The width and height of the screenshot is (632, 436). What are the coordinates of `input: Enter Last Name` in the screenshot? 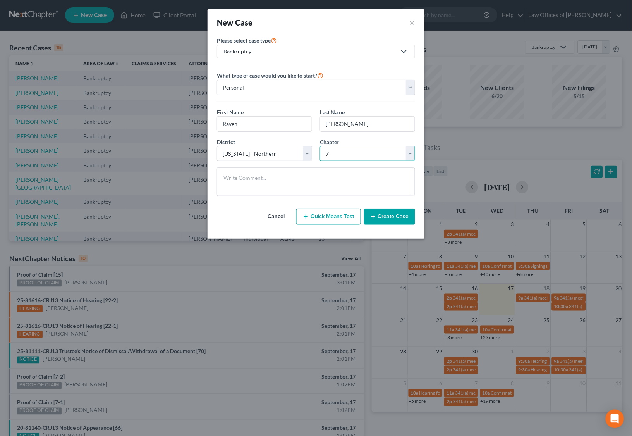 It's located at (368, 124).